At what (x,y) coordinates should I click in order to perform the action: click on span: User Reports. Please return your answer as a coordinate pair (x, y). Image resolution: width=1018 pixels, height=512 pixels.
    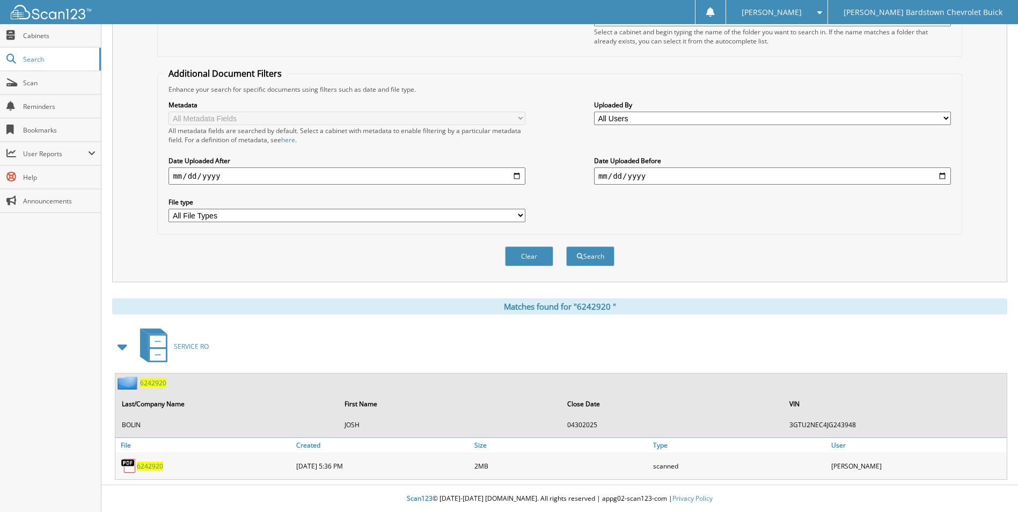
    Looking at the image, I should click on (55, 153).